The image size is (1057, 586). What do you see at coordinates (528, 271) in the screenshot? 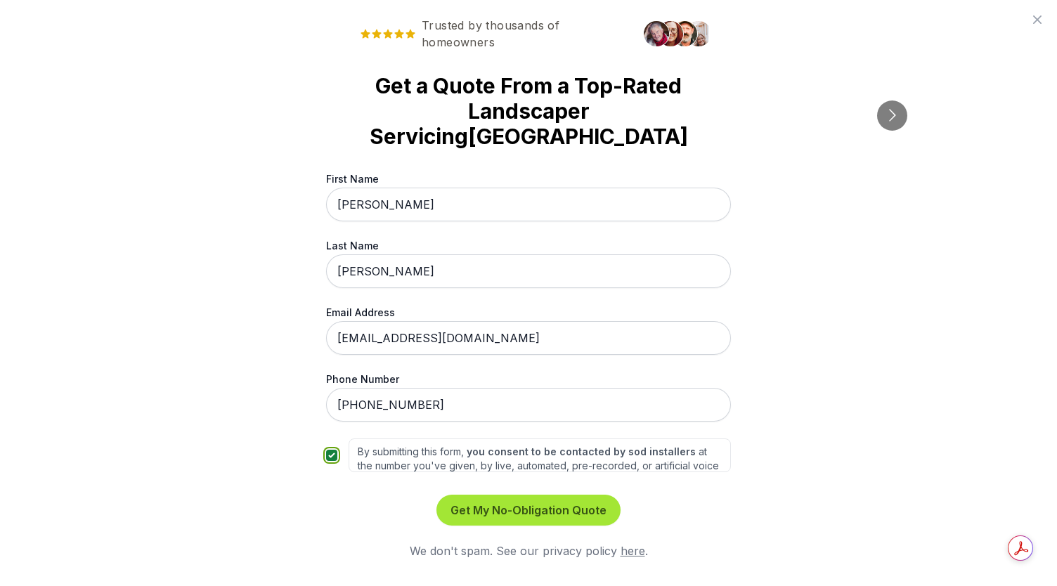
I see `input: Last Name` at bounding box center [528, 271].